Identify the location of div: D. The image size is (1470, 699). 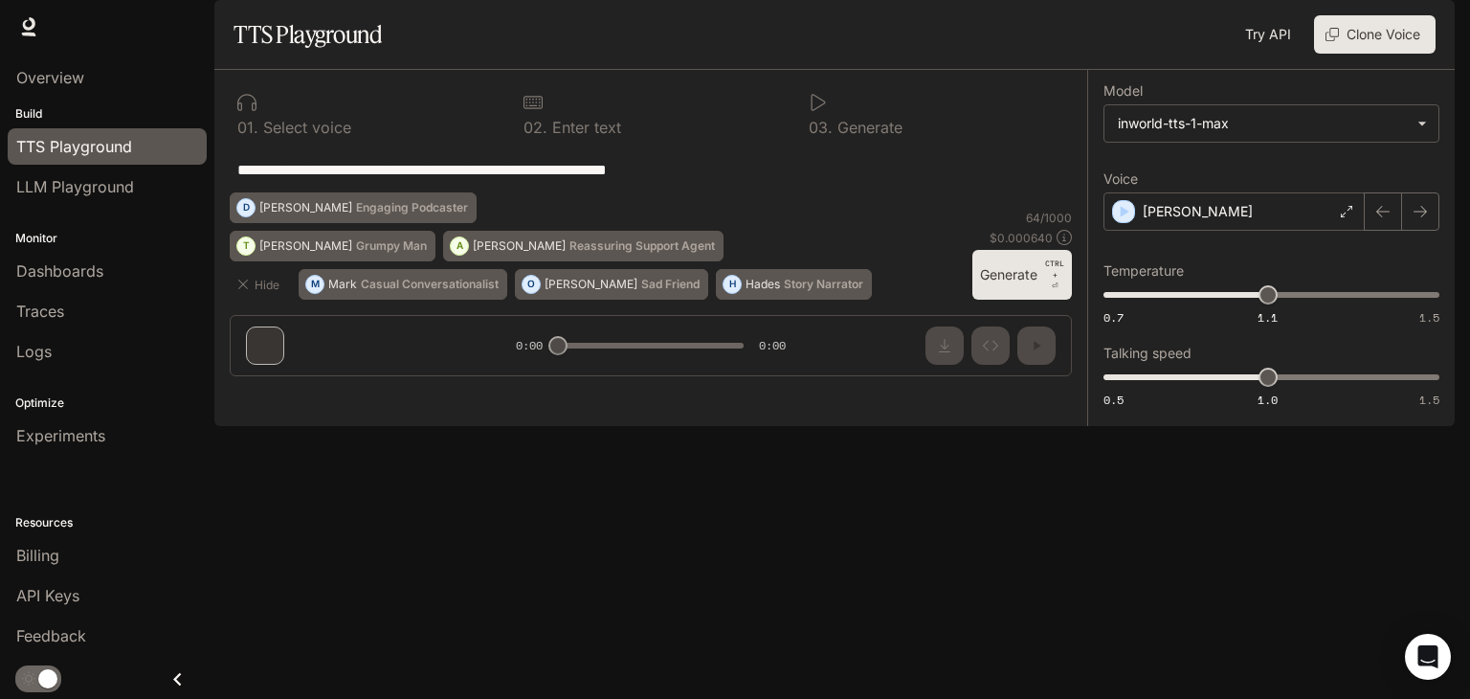
(246, 208).